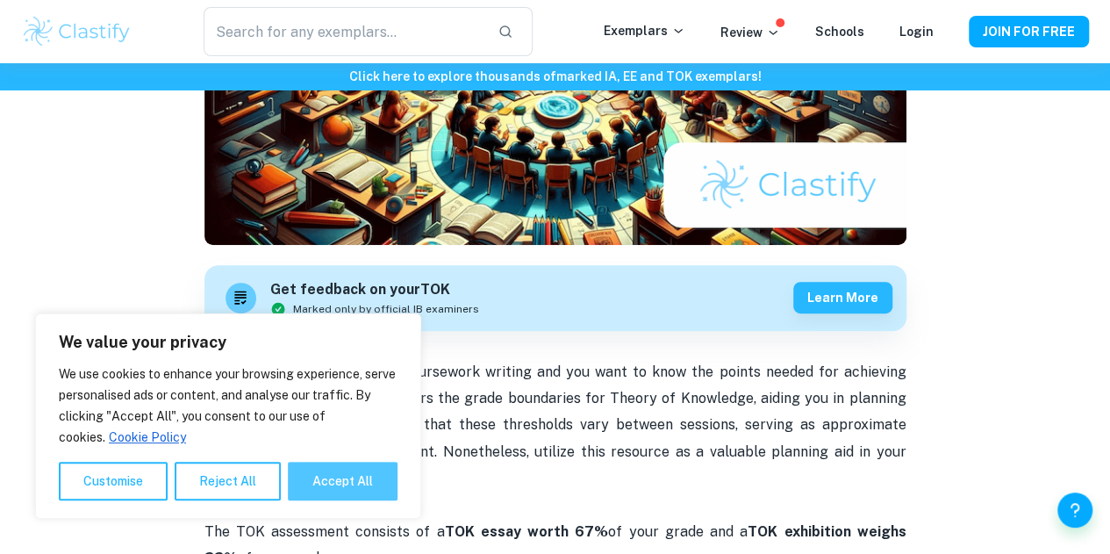 This screenshot has width=1110, height=554. I want to click on p: We use cookies to enhance your browsing experience, serve personalised ads or content, and analys..., so click(228, 405).